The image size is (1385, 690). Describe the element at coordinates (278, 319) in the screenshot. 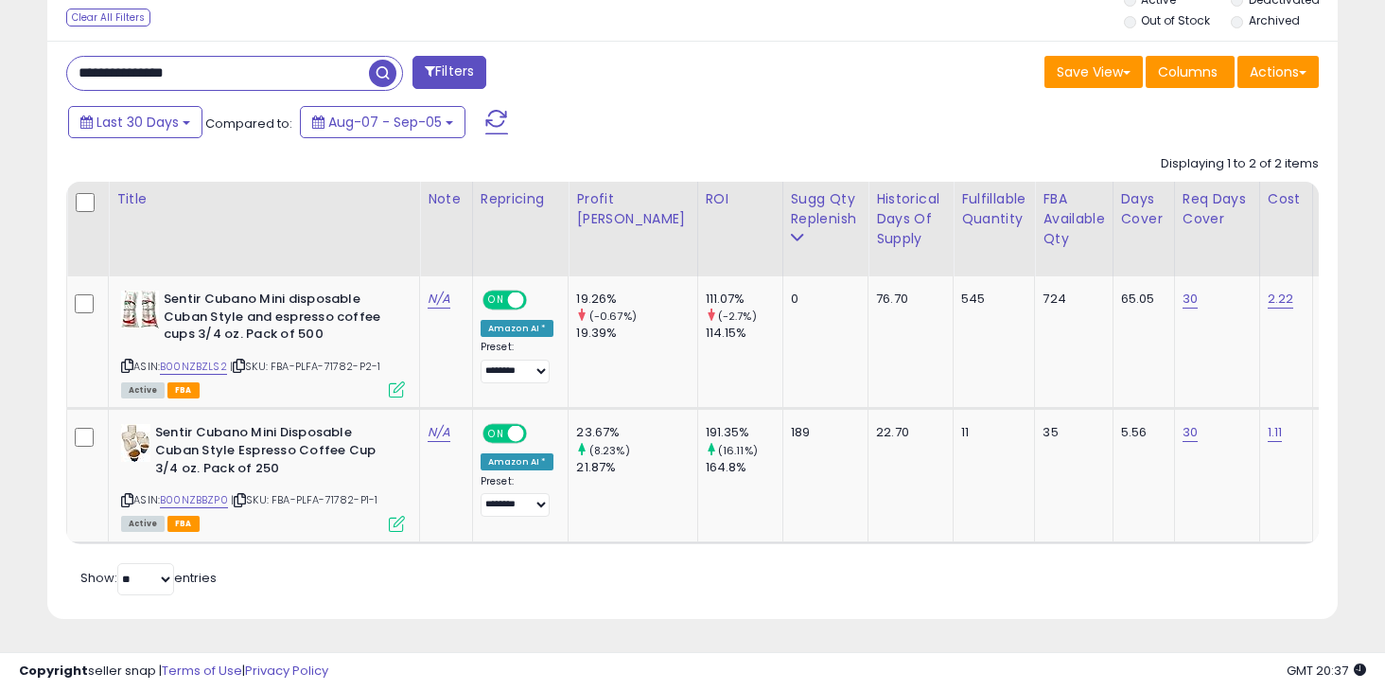

I see `b: Sentir Cubano Mini disposable Cuban Style and espresso coffee cups 3/4 oz. Pack of 500` at that location.